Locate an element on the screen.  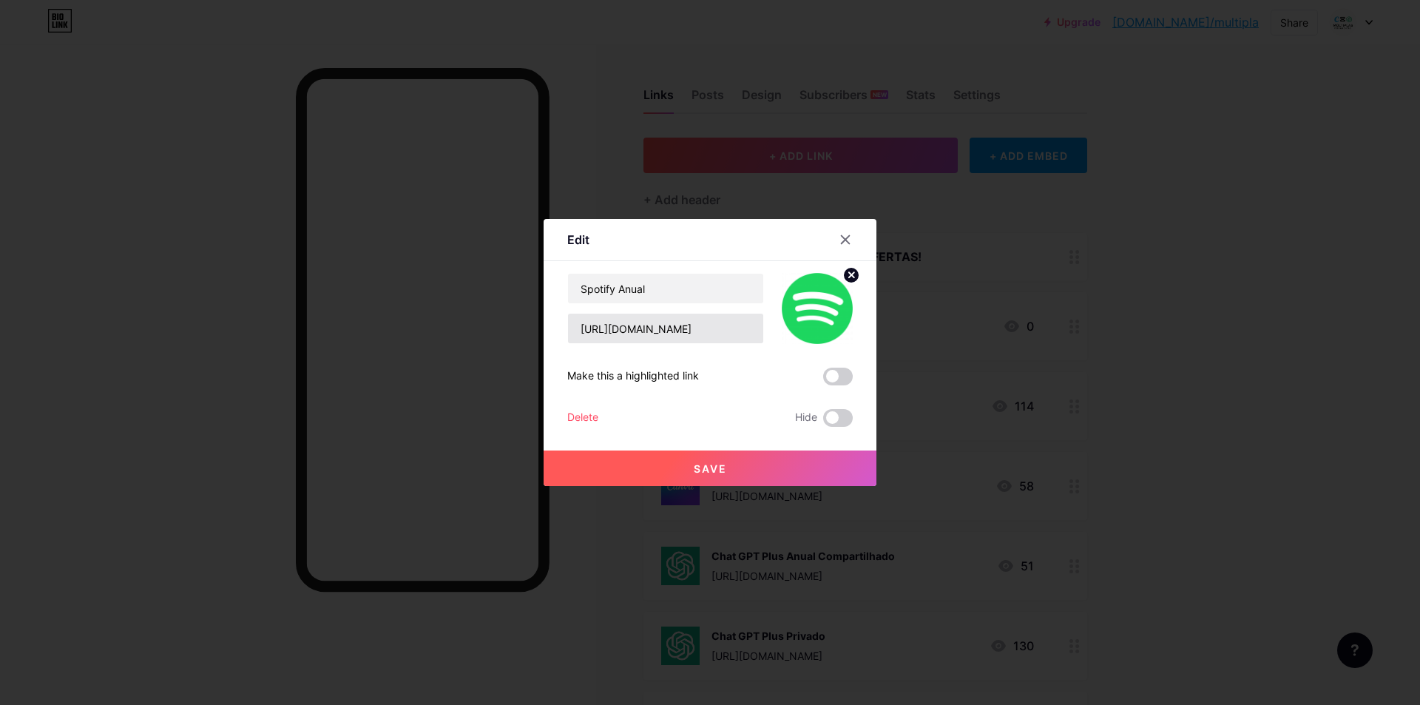
input: URL is located at coordinates (666, 328).